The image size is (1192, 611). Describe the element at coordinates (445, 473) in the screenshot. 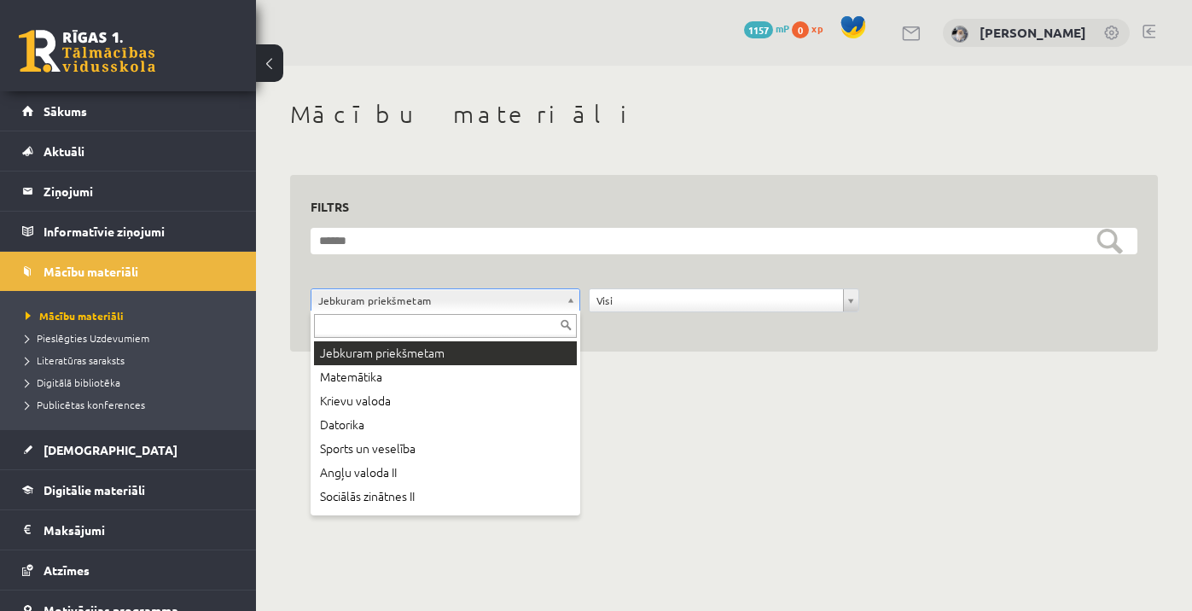

I see `div: Angļu valoda II` at that location.